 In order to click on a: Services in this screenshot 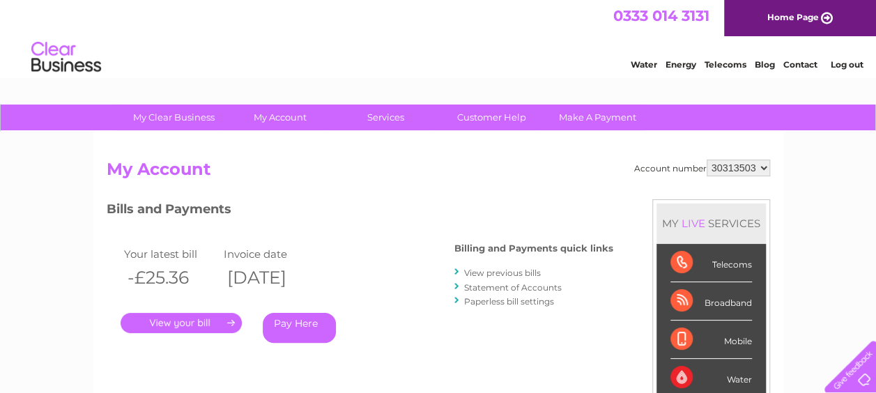, I will do `click(386, 117)`.